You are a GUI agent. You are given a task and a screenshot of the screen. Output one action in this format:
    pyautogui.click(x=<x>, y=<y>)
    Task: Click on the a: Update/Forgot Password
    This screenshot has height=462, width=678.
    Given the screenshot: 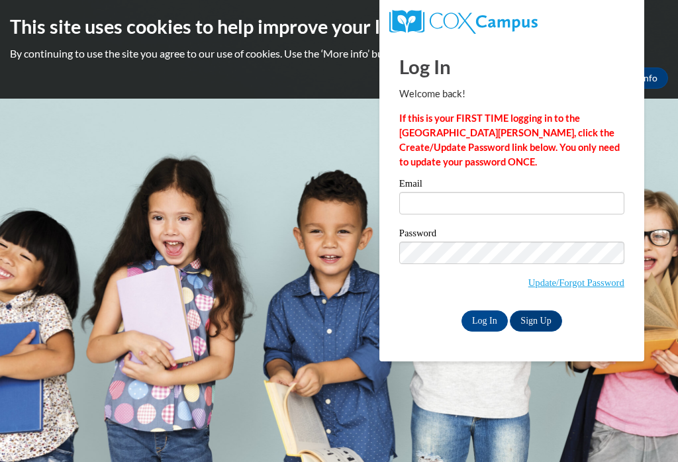 What is the action you would take?
    pyautogui.click(x=576, y=283)
    